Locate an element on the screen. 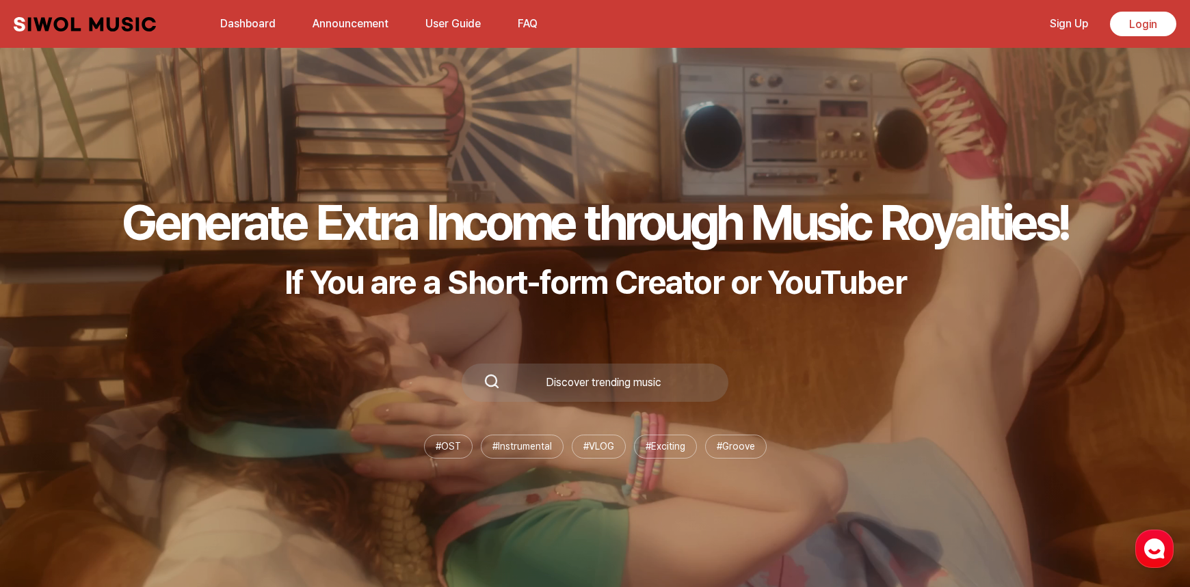  a: Dashboard is located at coordinates (248, 23).